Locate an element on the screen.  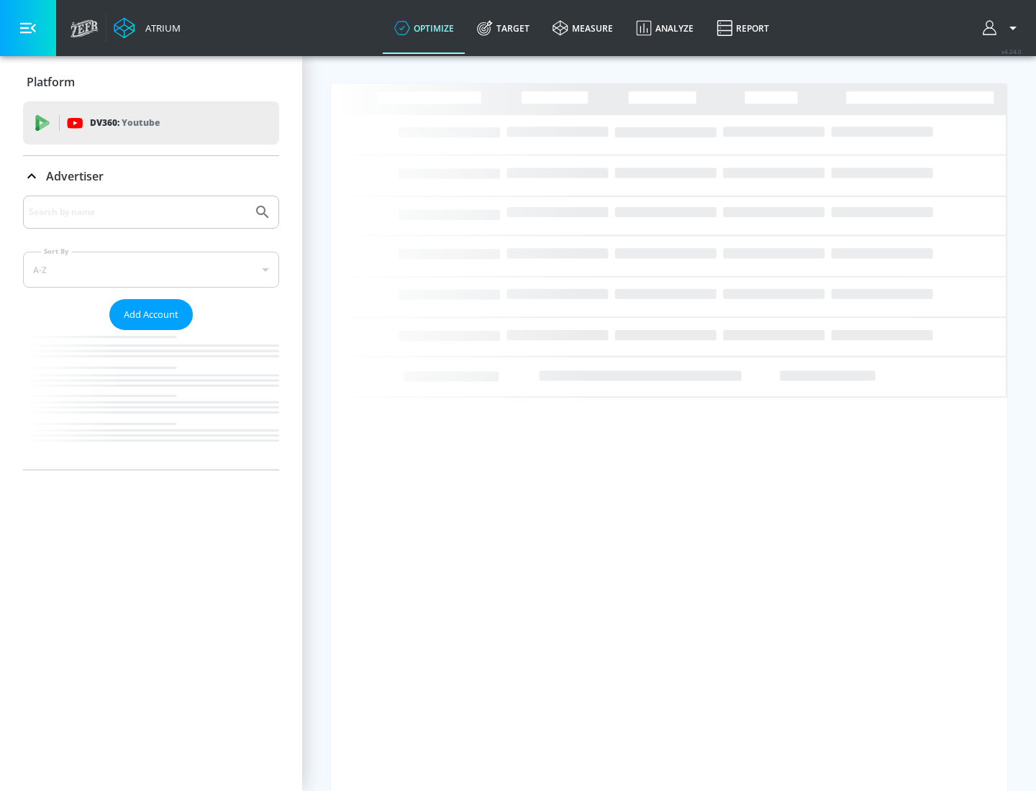
a: Target is located at coordinates (503, 28).